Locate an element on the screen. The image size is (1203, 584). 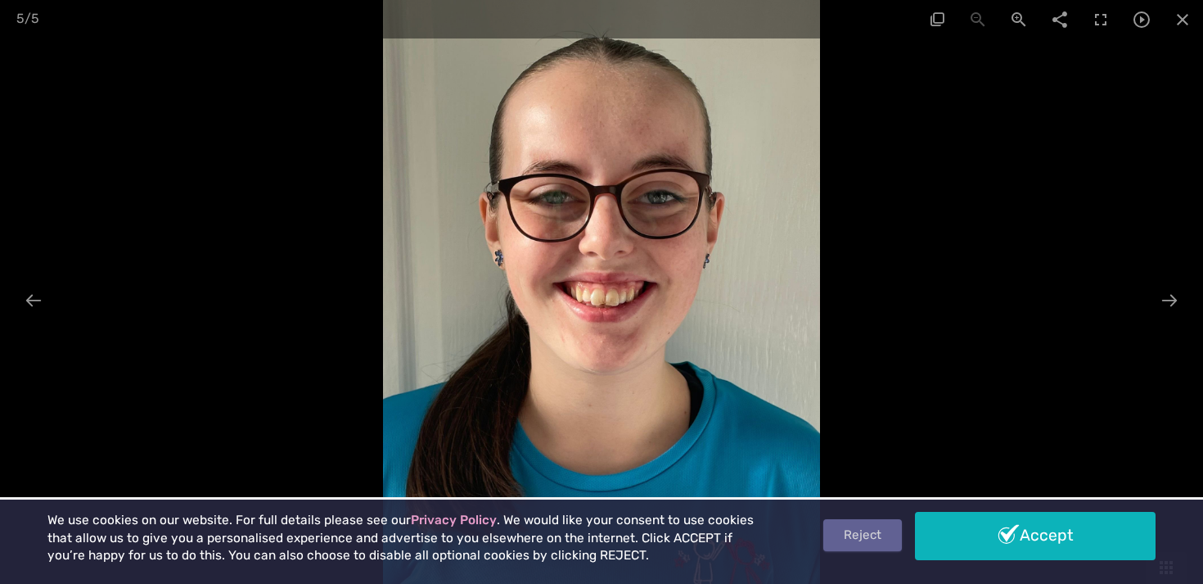
a: Privacy Policy is located at coordinates (453, 520).